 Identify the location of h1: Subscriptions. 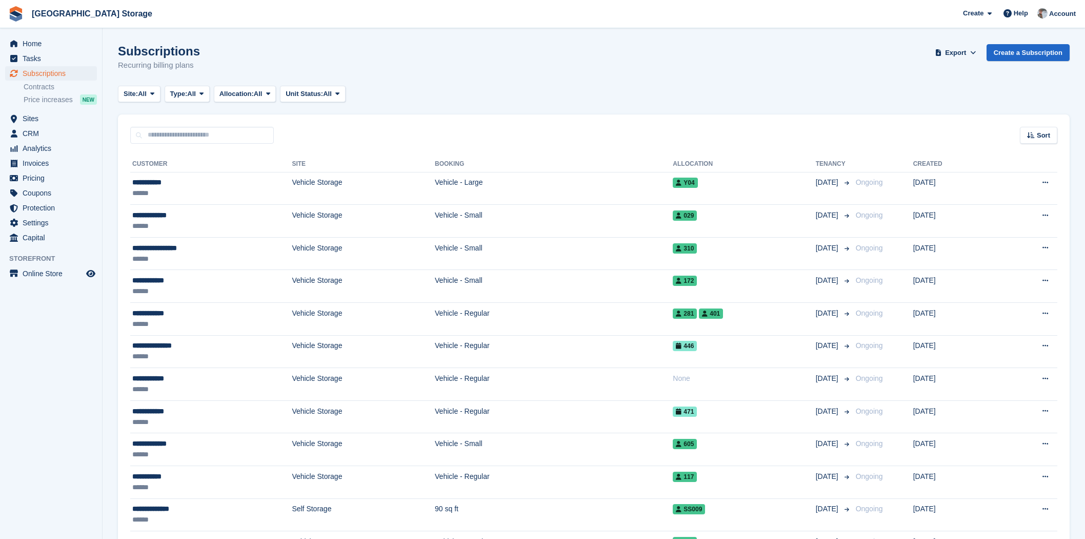
(159, 51).